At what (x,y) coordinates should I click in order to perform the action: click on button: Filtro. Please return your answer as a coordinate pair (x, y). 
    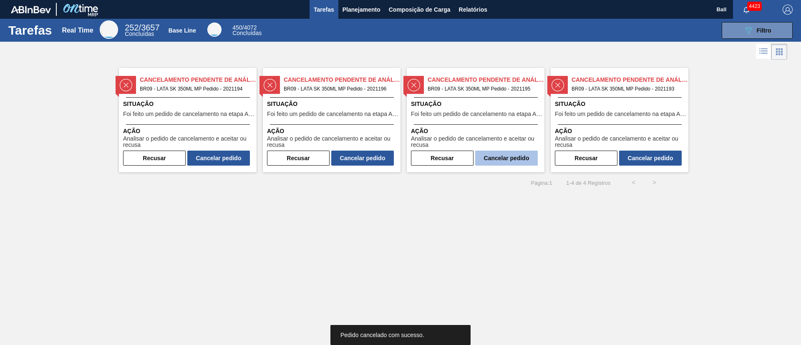
    Looking at the image, I should click on (757, 30).